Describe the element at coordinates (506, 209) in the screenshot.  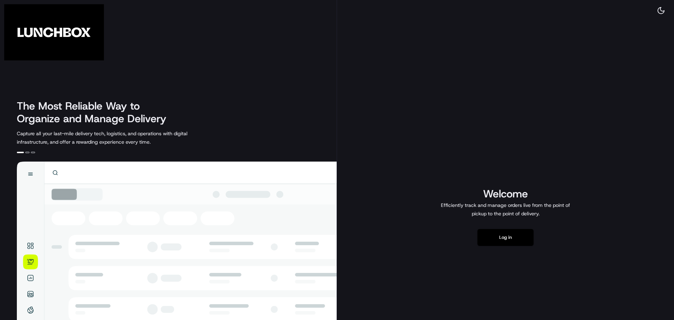
I see `p: Efficiently track and manage orders live from the point of pickup to the point of delivery.` at that location.